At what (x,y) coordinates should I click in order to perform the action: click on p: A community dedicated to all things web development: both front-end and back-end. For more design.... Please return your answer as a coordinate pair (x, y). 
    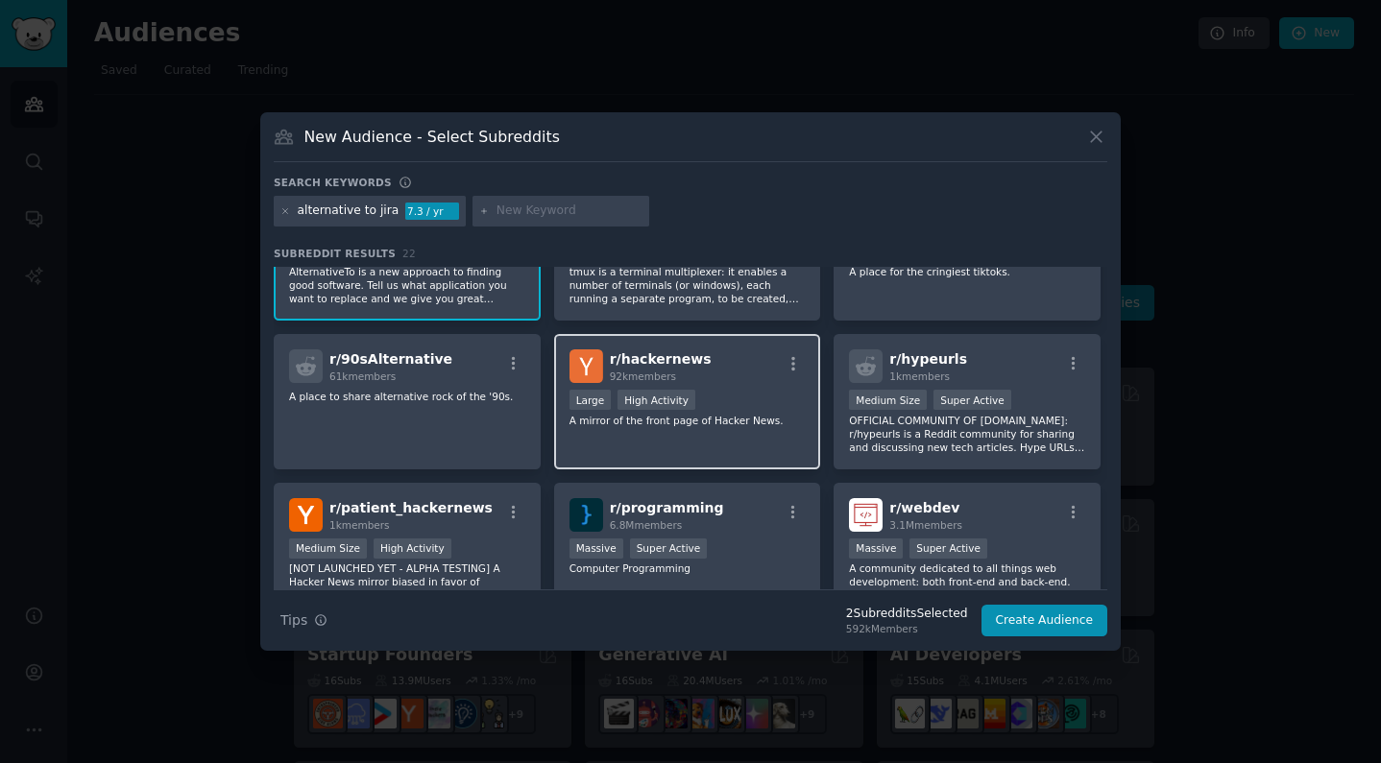
    Looking at the image, I should click on (967, 582).